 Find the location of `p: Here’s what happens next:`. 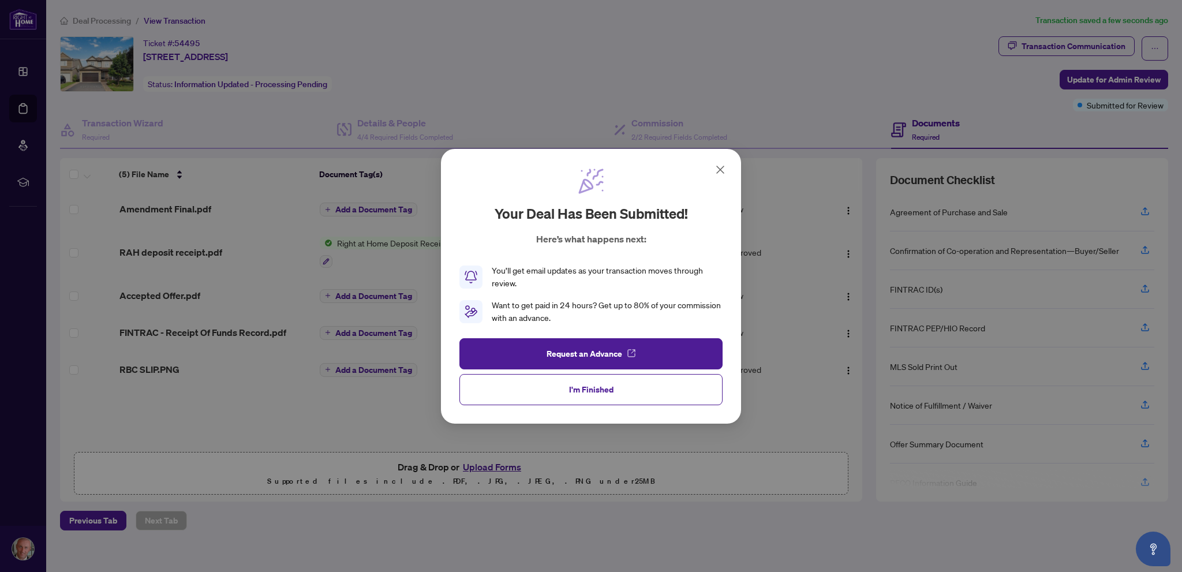

p: Here’s what happens next: is located at coordinates (591, 239).